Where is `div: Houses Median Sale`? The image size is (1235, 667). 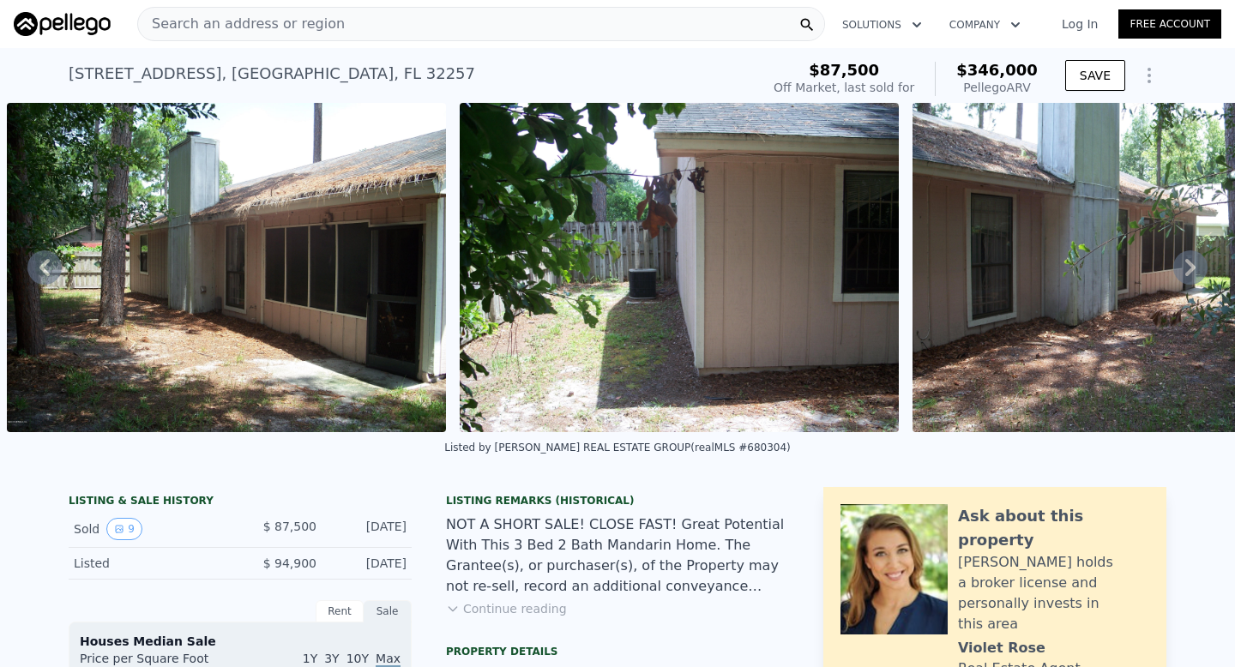
div: Houses Median Sale is located at coordinates (240, 641).